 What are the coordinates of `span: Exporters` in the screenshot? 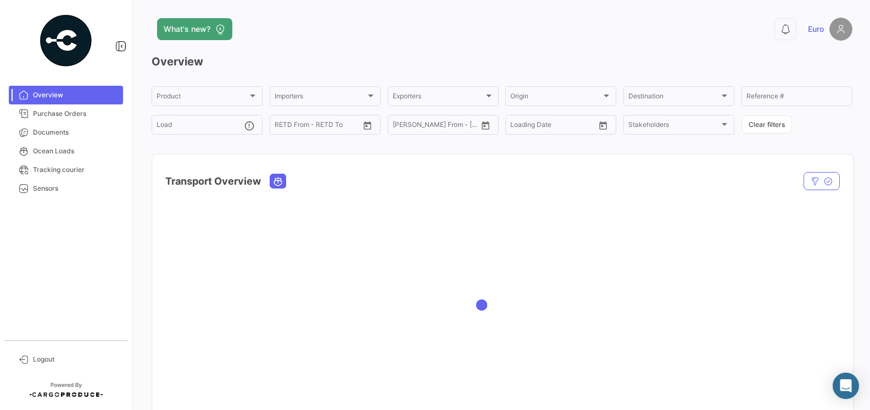 It's located at (439, 98).